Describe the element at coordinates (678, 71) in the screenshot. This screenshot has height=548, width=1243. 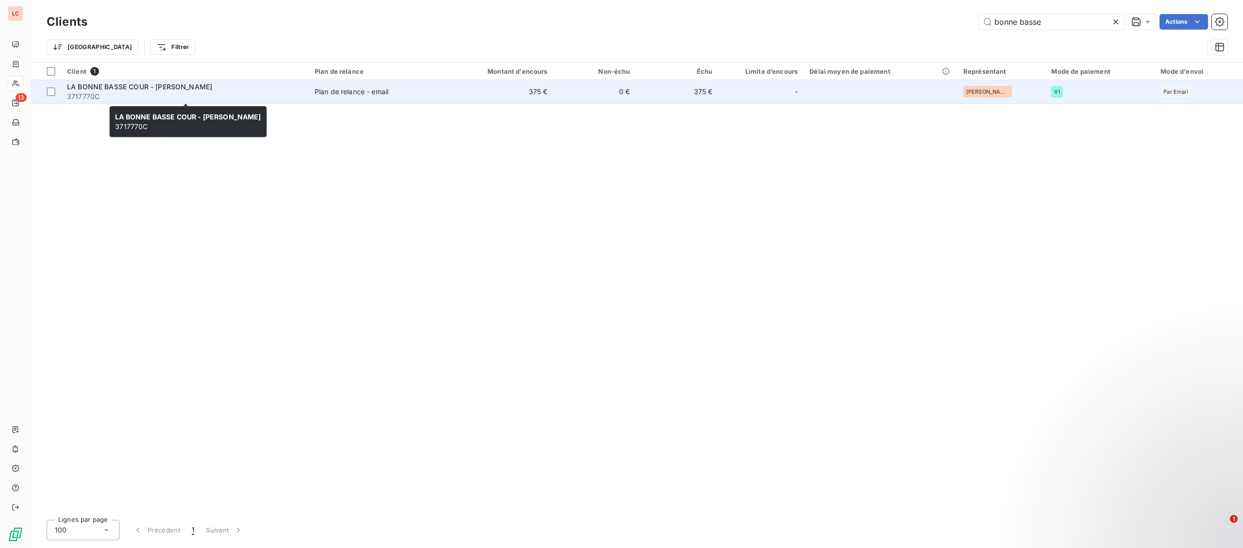
I see `div: Échu` at that location.